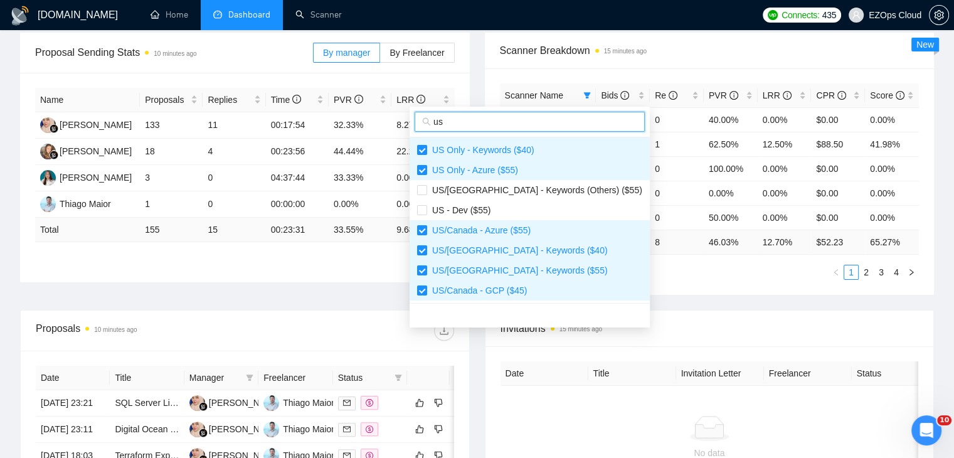 The width and height of the screenshot is (954, 458). What do you see at coordinates (297, 125) in the screenshot?
I see `td: 00:17:54` at bounding box center [297, 125].